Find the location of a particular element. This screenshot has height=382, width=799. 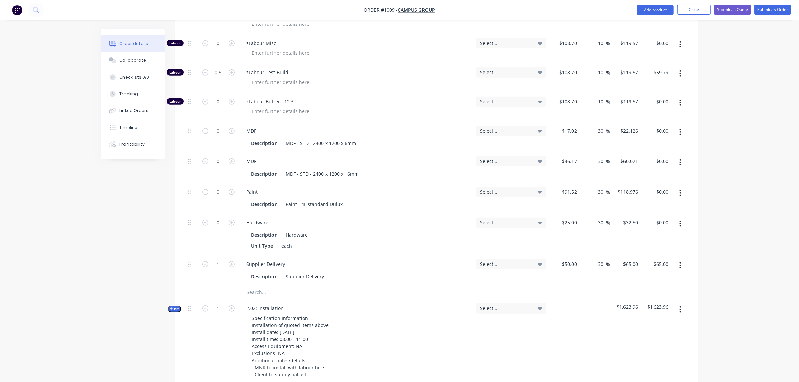

span: zLabour Test Build is located at coordinates (359, 72).